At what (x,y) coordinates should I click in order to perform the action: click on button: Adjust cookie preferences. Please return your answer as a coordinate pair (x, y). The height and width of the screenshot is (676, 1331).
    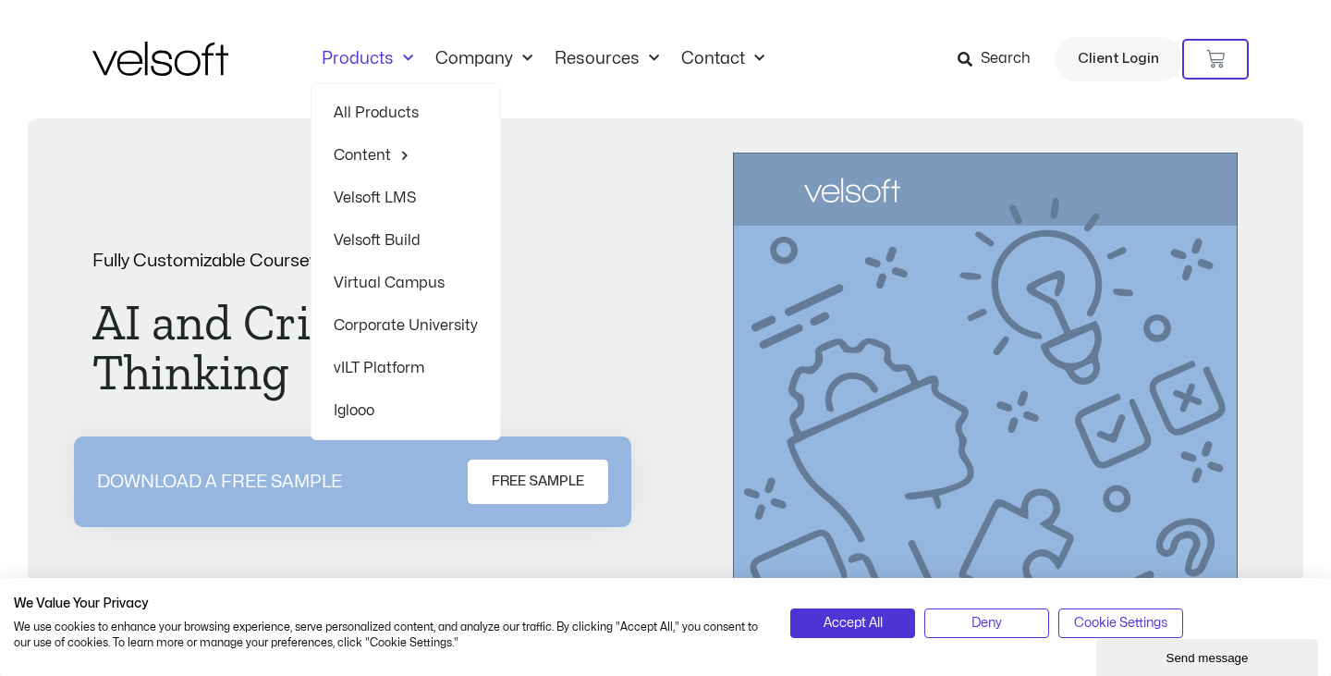
    Looking at the image, I should click on (1120, 623).